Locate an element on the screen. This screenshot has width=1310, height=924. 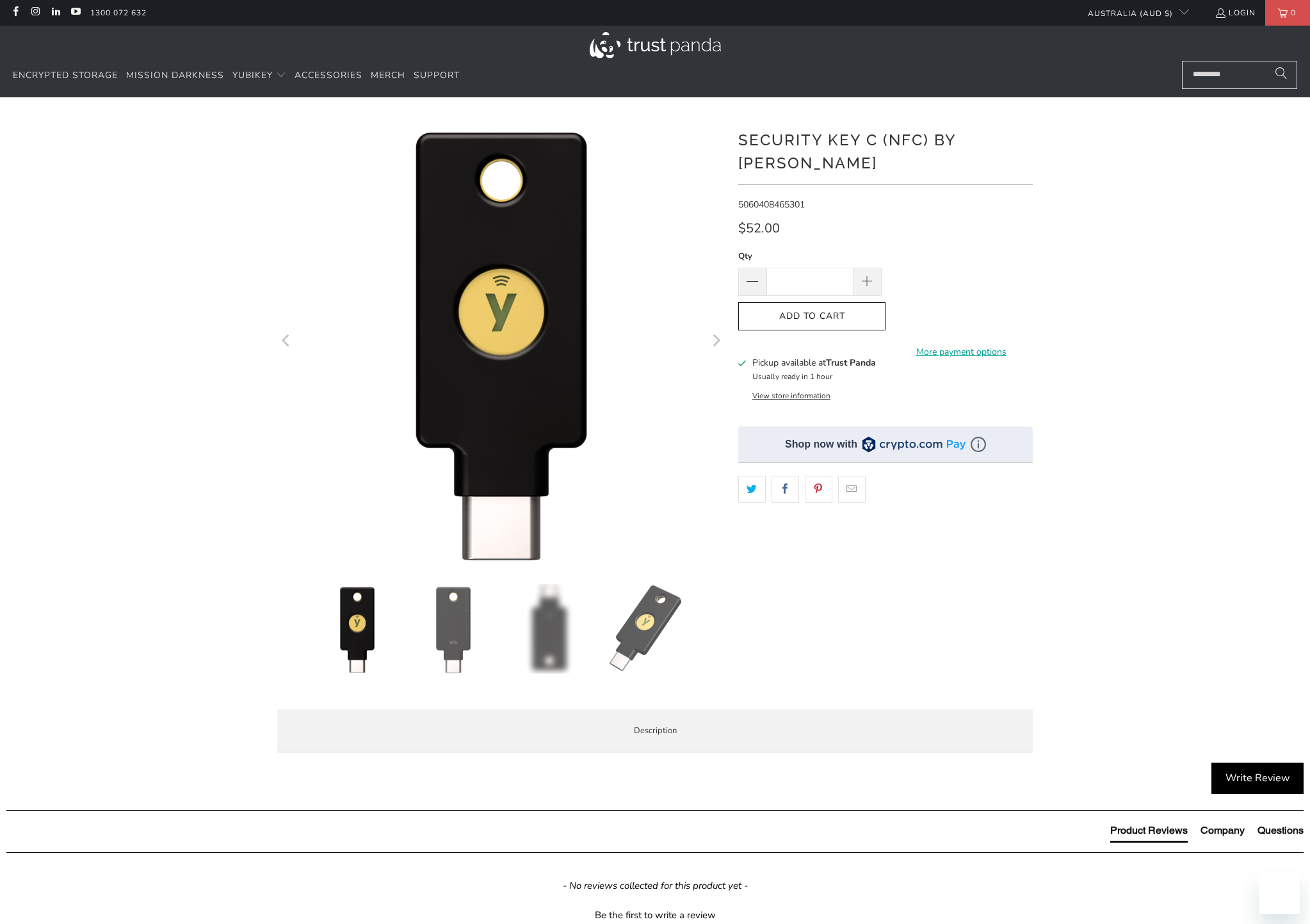
span: Add to Cart is located at coordinates (812, 316).